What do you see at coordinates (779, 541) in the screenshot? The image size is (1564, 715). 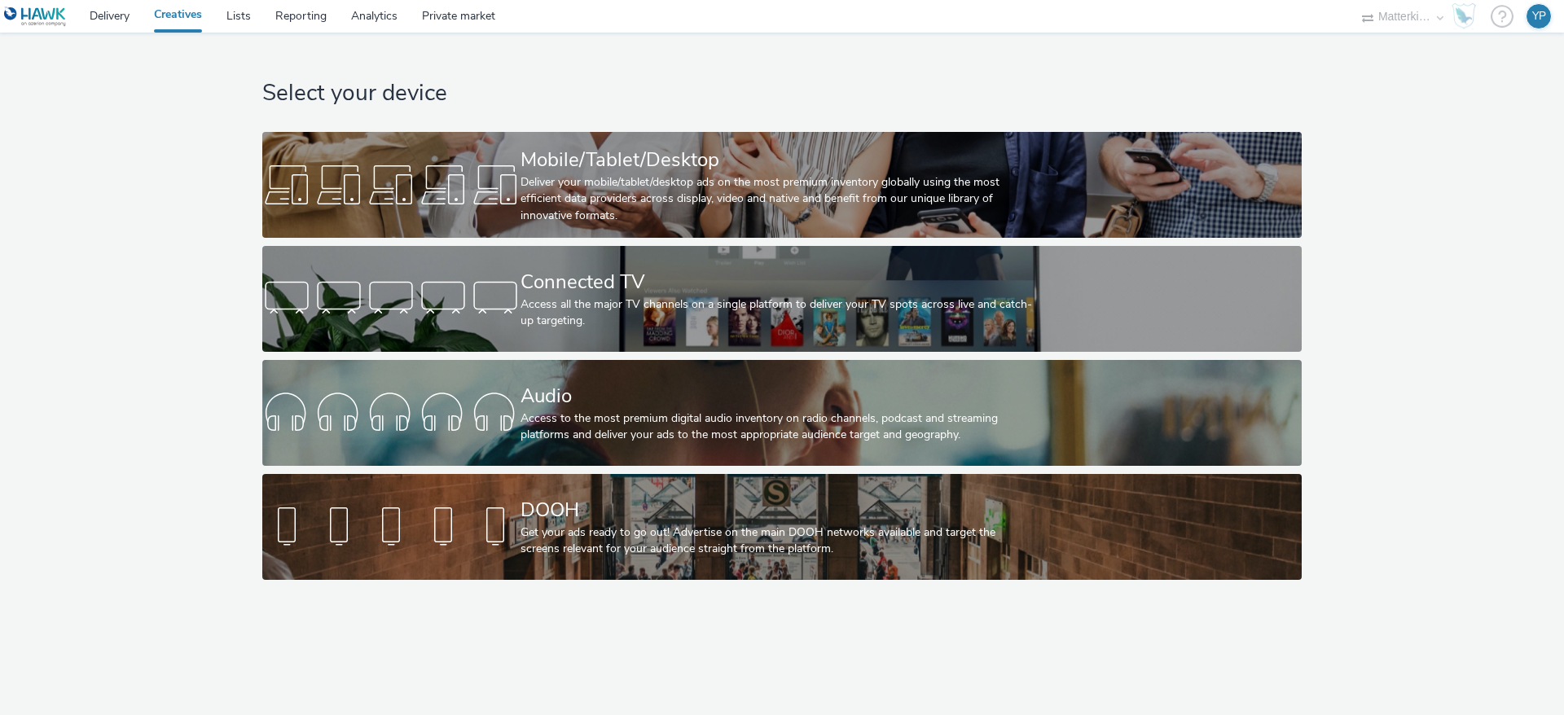 I see `div: Get your ads ready to go out! Advertise on the main DOOH networks available and target the screen...` at bounding box center [779, 541].